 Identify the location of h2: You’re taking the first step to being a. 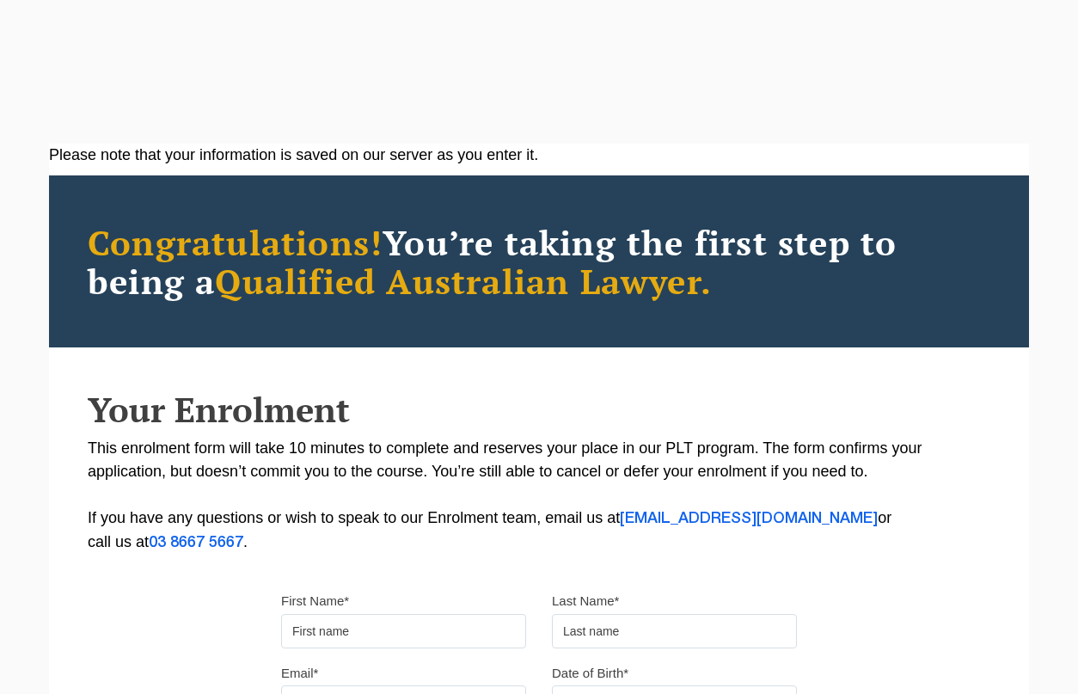
(539, 261).